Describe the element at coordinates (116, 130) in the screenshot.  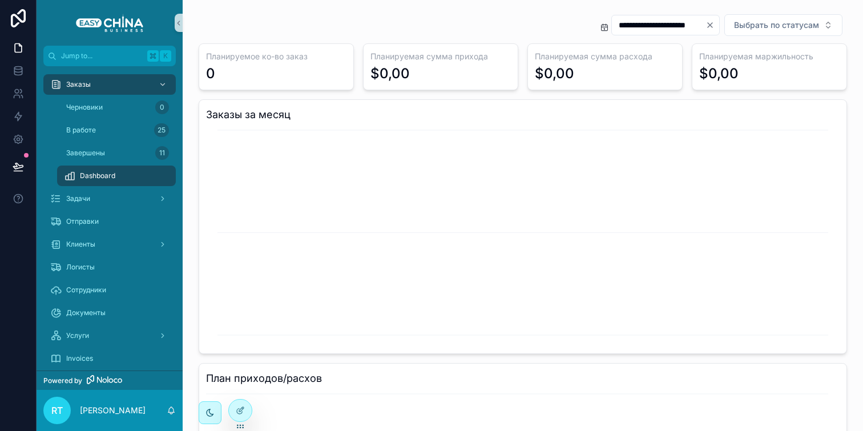
I see `a: В работе25` at that location.